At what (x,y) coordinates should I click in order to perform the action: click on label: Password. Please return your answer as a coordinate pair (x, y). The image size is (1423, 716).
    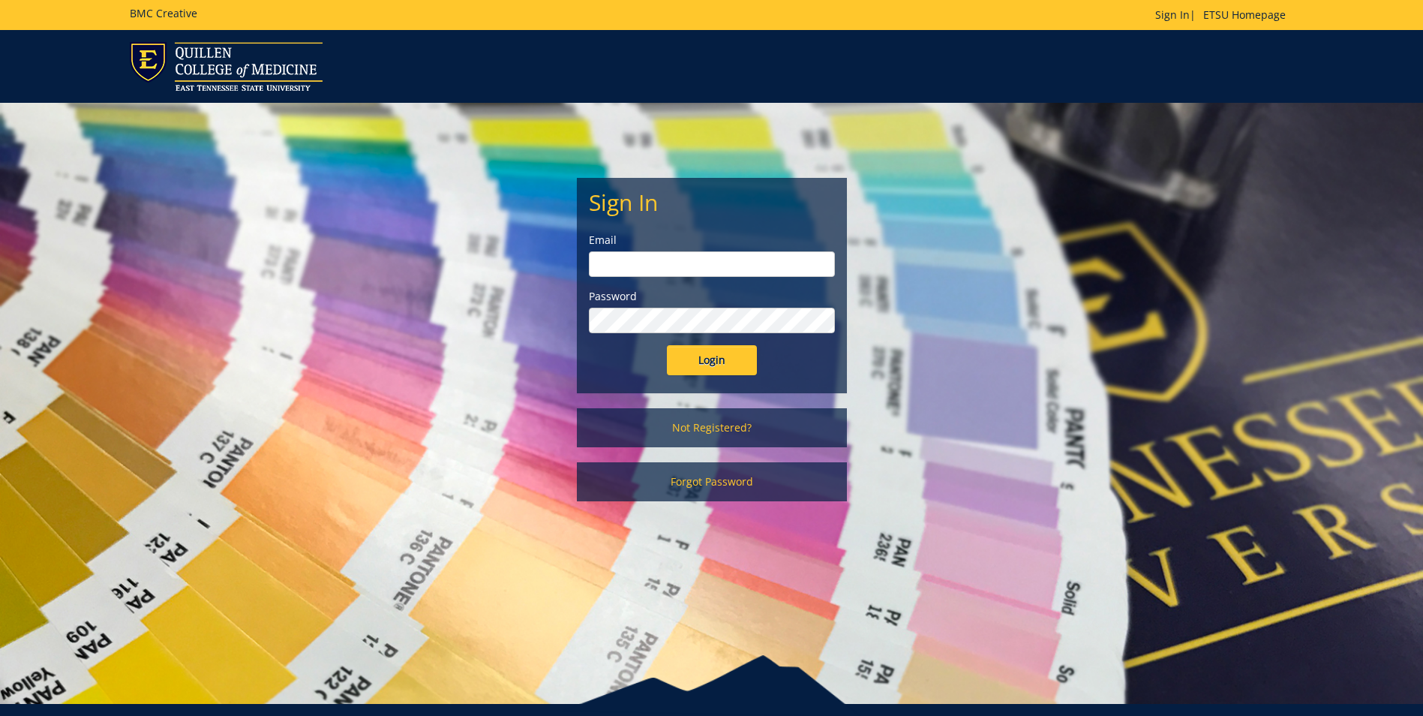
    Looking at the image, I should click on (712, 296).